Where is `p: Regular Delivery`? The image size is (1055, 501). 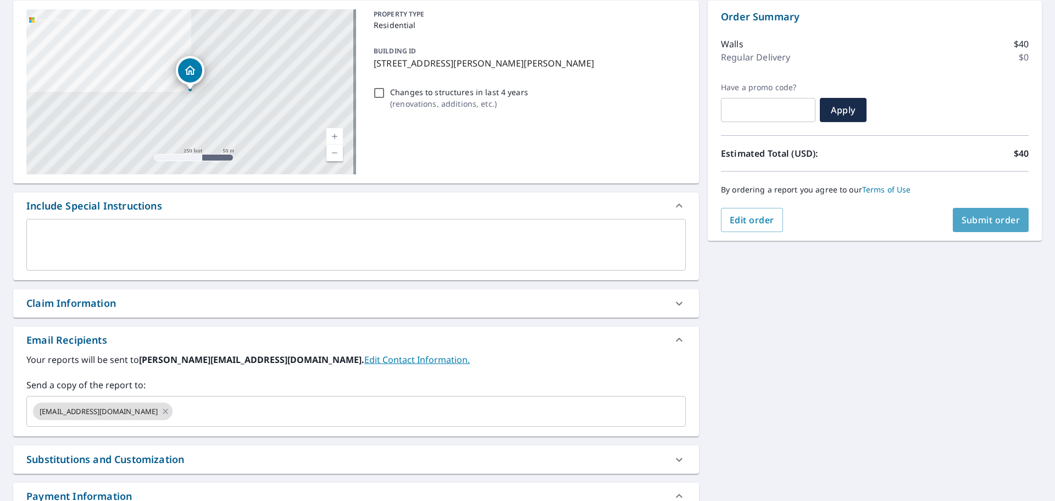 p: Regular Delivery is located at coordinates (756, 57).